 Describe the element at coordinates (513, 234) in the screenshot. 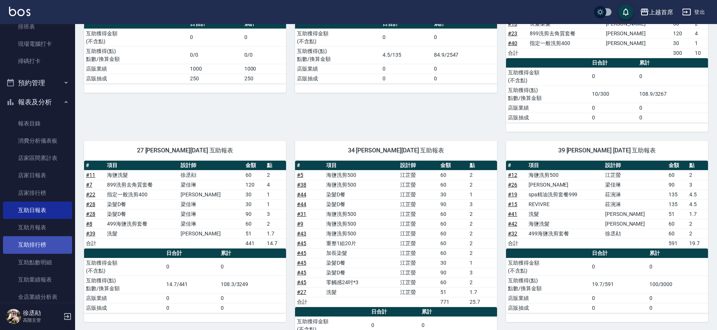

I see `a: #32` at that location.